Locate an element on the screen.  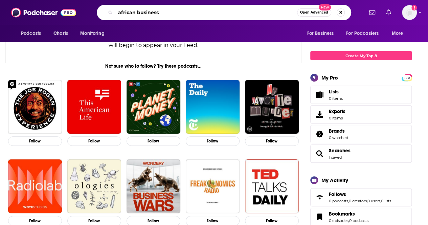
img: Ologies with Alie Ward is located at coordinates (94, 186).